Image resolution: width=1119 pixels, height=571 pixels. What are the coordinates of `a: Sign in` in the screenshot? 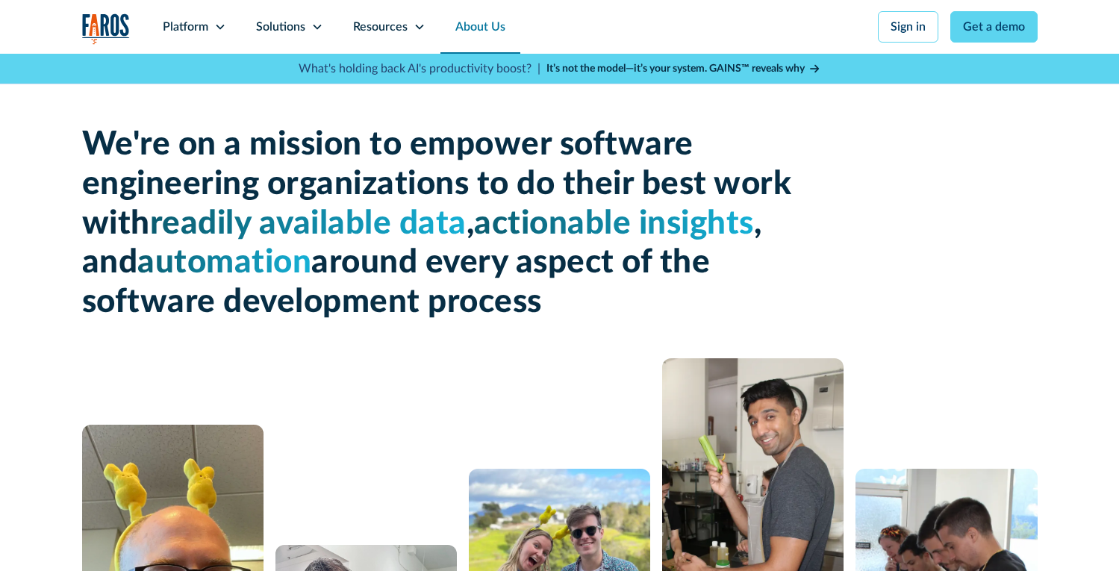 It's located at (907, 27).